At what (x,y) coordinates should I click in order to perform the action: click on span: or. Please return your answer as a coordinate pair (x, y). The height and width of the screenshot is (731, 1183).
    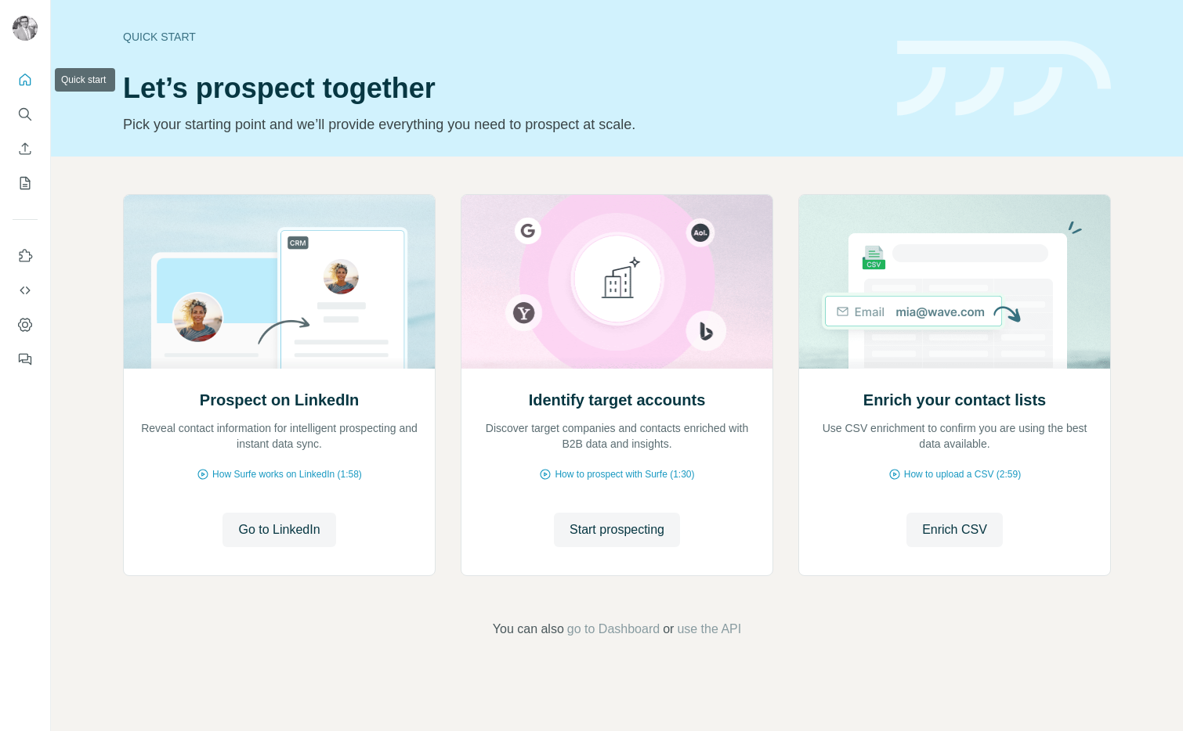
    Looking at the image, I should click on (668, 630).